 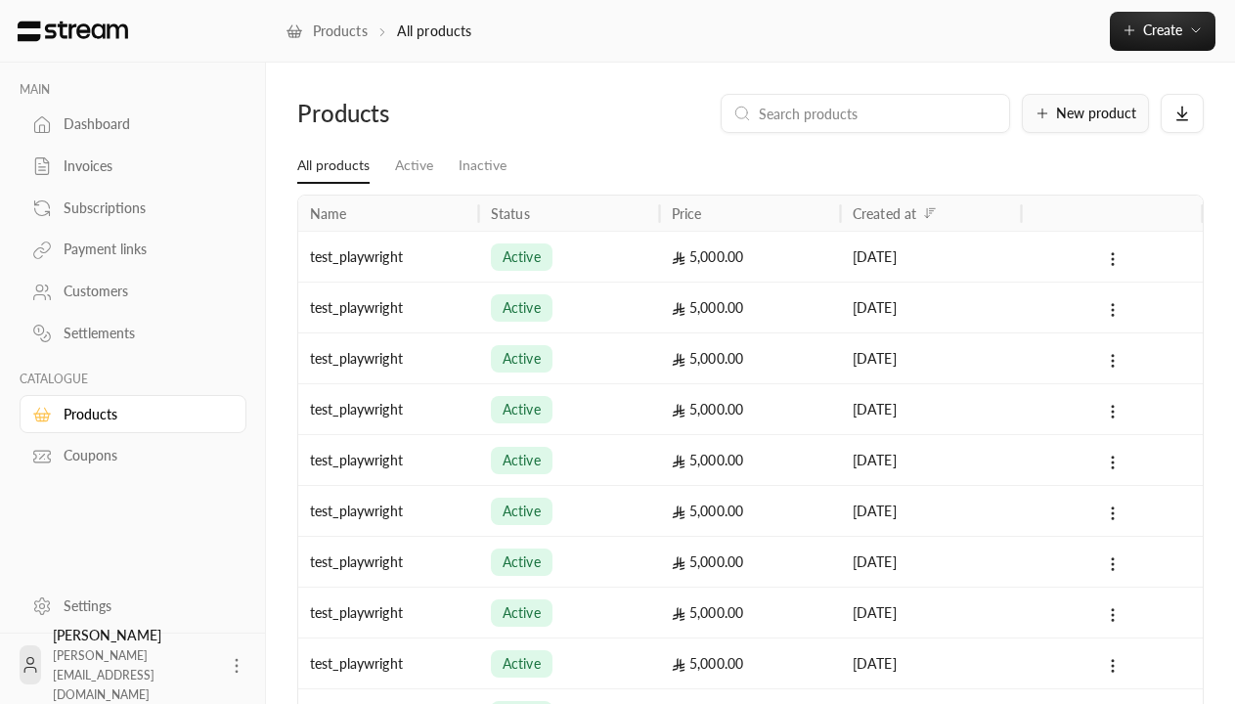 What do you see at coordinates (434, 31) in the screenshot?
I see `p: All products` at bounding box center [434, 31].